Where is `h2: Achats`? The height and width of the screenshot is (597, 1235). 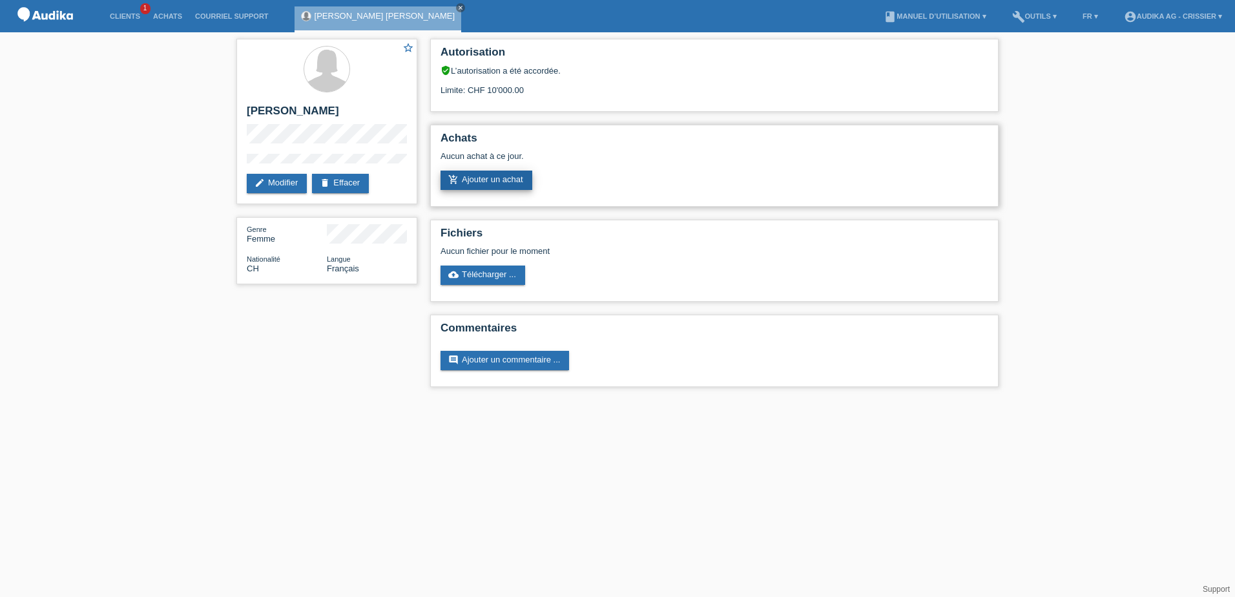
h2: Achats is located at coordinates (715, 141).